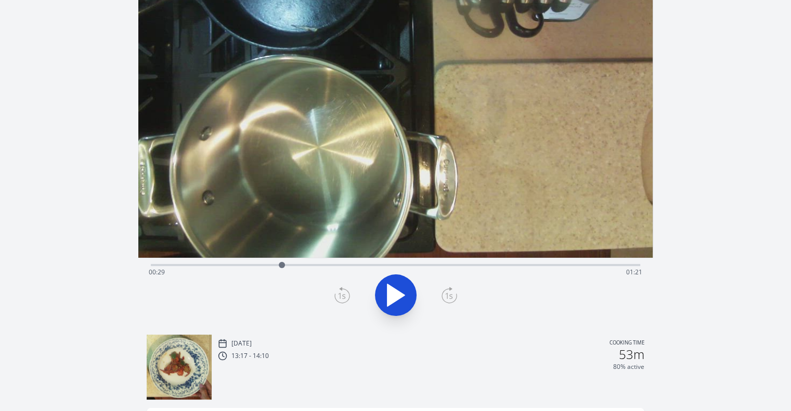  Describe the element at coordinates (629, 367) in the screenshot. I see `p: 80% active` at that location.